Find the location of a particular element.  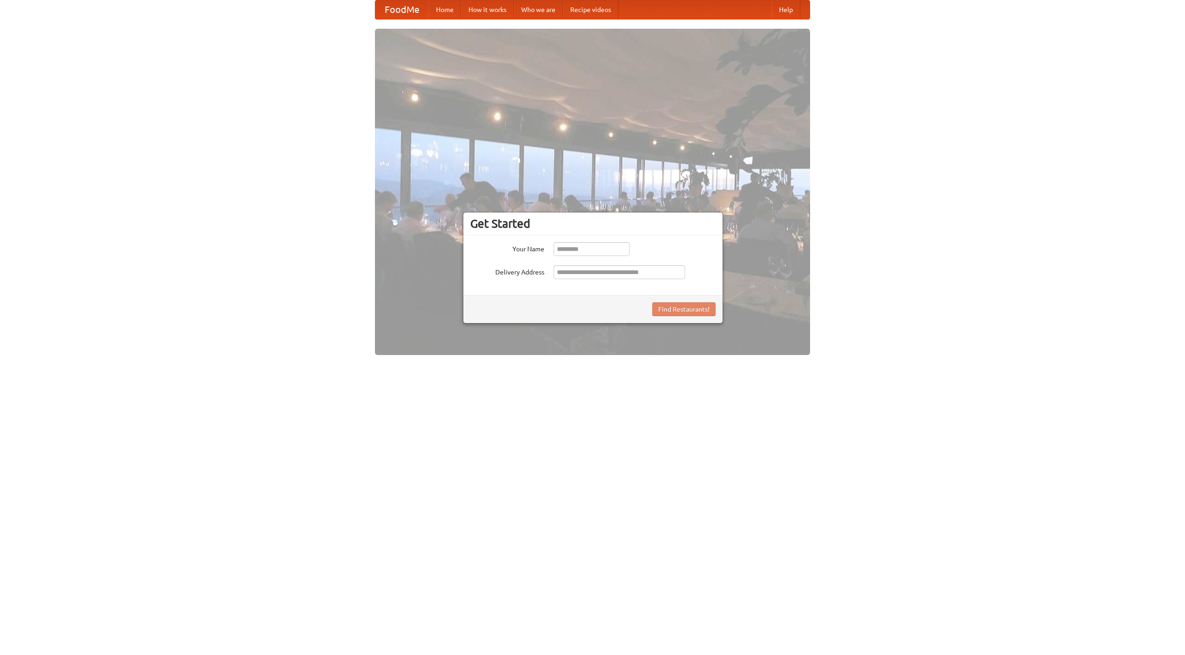

h3: Get Started is located at coordinates (593, 223).